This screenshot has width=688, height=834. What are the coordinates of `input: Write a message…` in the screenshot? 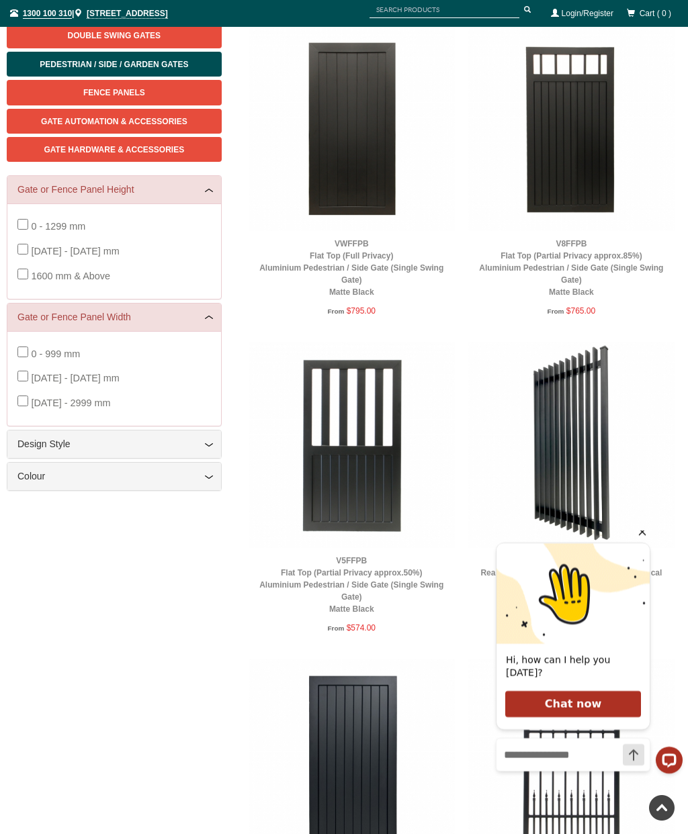 It's located at (88, 224).